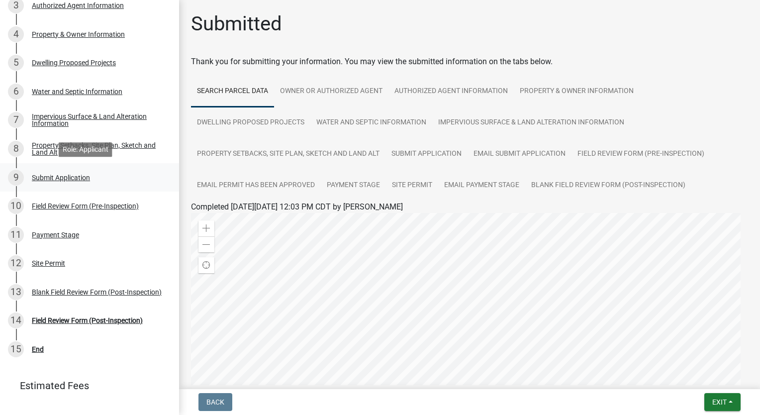  What do you see at coordinates (16, 263) in the screenshot?
I see `div: 12` at bounding box center [16, 263].